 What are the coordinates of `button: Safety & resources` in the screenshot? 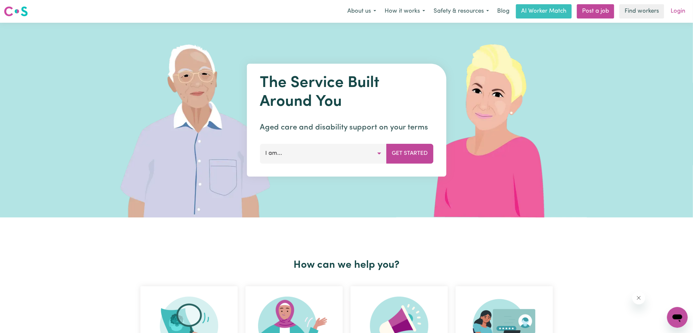 It's located at (461, 11).